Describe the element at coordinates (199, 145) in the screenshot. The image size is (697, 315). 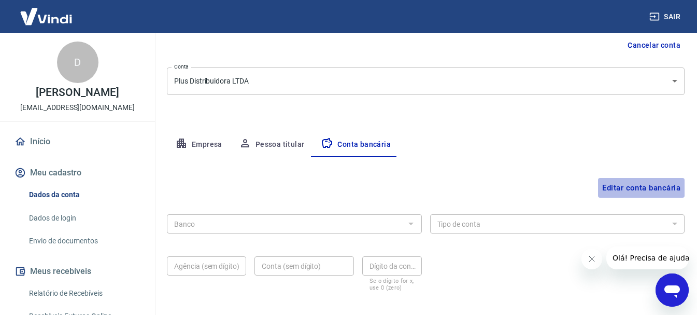
I see `button: Empresa` at that location.